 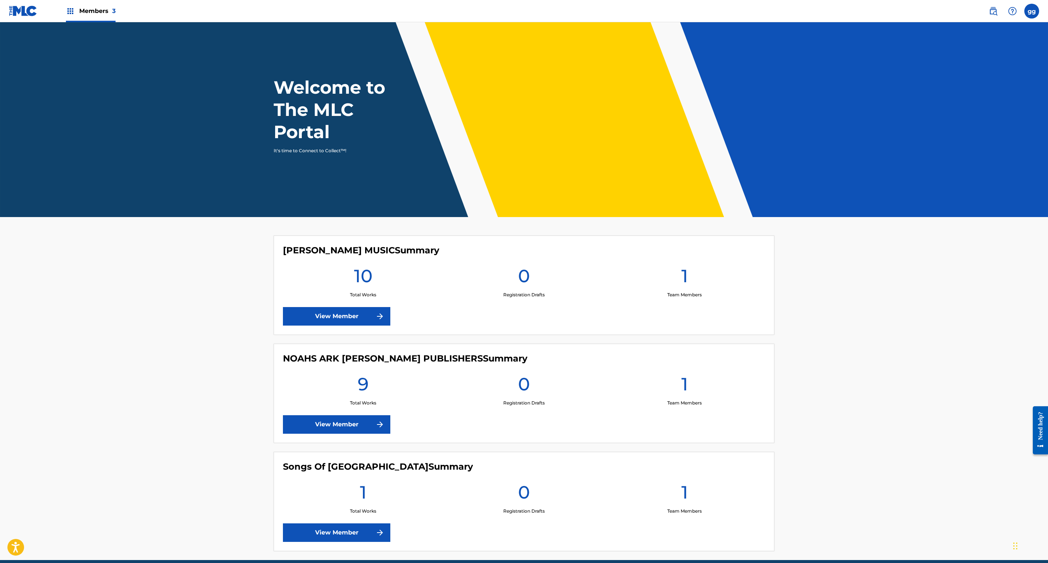 I want to click on h1: 9, so click(x=363, y=386).